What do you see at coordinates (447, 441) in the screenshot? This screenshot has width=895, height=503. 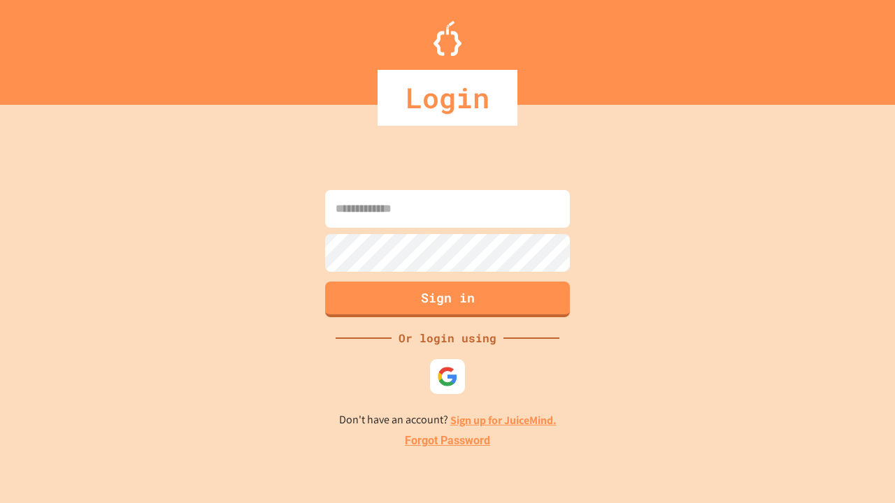 I see `a: Forgot Password` at bounding box center [447, 441].